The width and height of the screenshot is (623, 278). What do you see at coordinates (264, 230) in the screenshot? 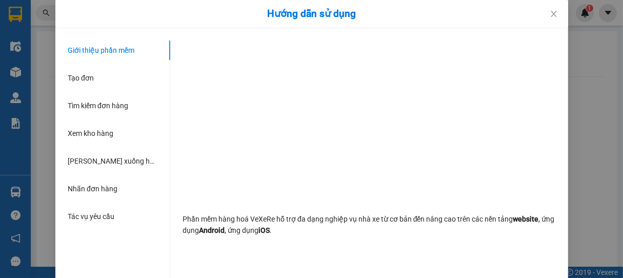
I see `strong: iOS` at bounding box center [264, 230].